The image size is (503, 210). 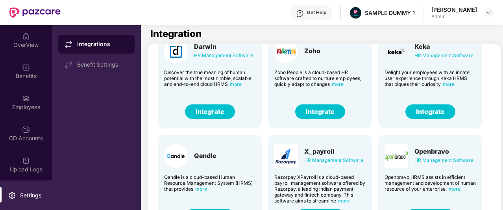 What do you see at coordinates (430, 78) in the screenshot?
I see `div: Delight your employees with an innate user experience through Keka HRMS that piques their curiosity` at bounding box center [430, 78].